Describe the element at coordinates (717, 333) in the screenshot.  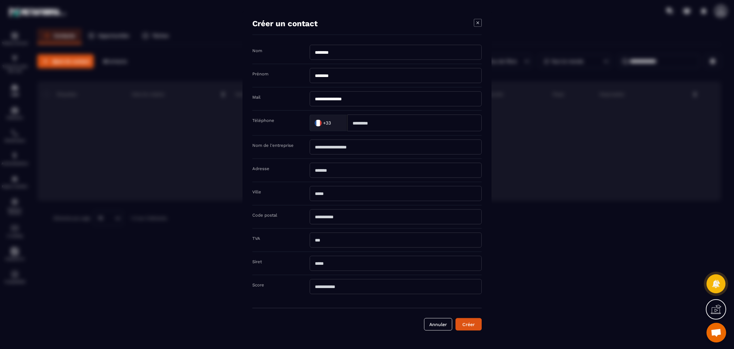
I see `div: Ouvrir le chat` at that location.